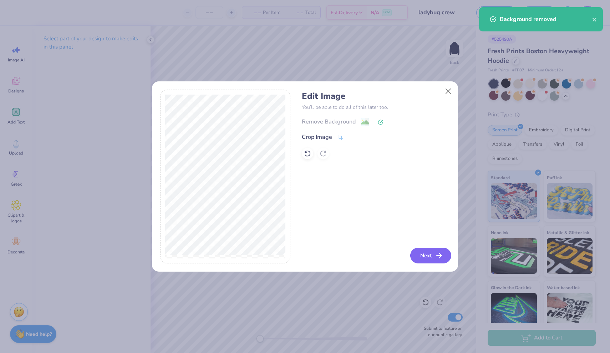  What do you see at coordinates (376, 107) in the screenshot?
I see `p: You’ll be able to do all of this later too.` at bounding box center [376, 107].